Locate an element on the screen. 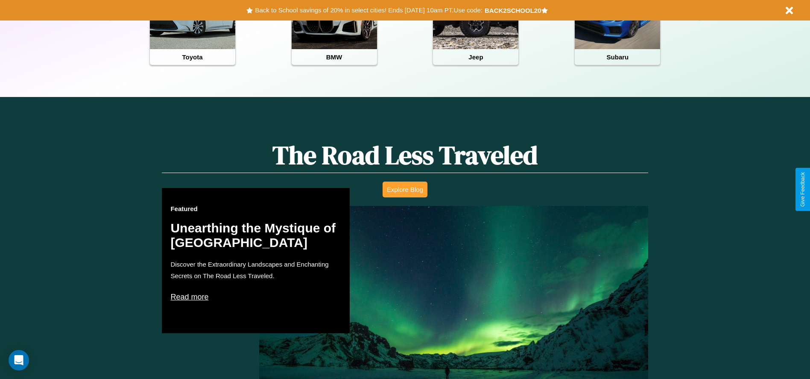 The width and height of the screenshot is (810, 379). div: Give Feedback is located at coordinates (803, 189).